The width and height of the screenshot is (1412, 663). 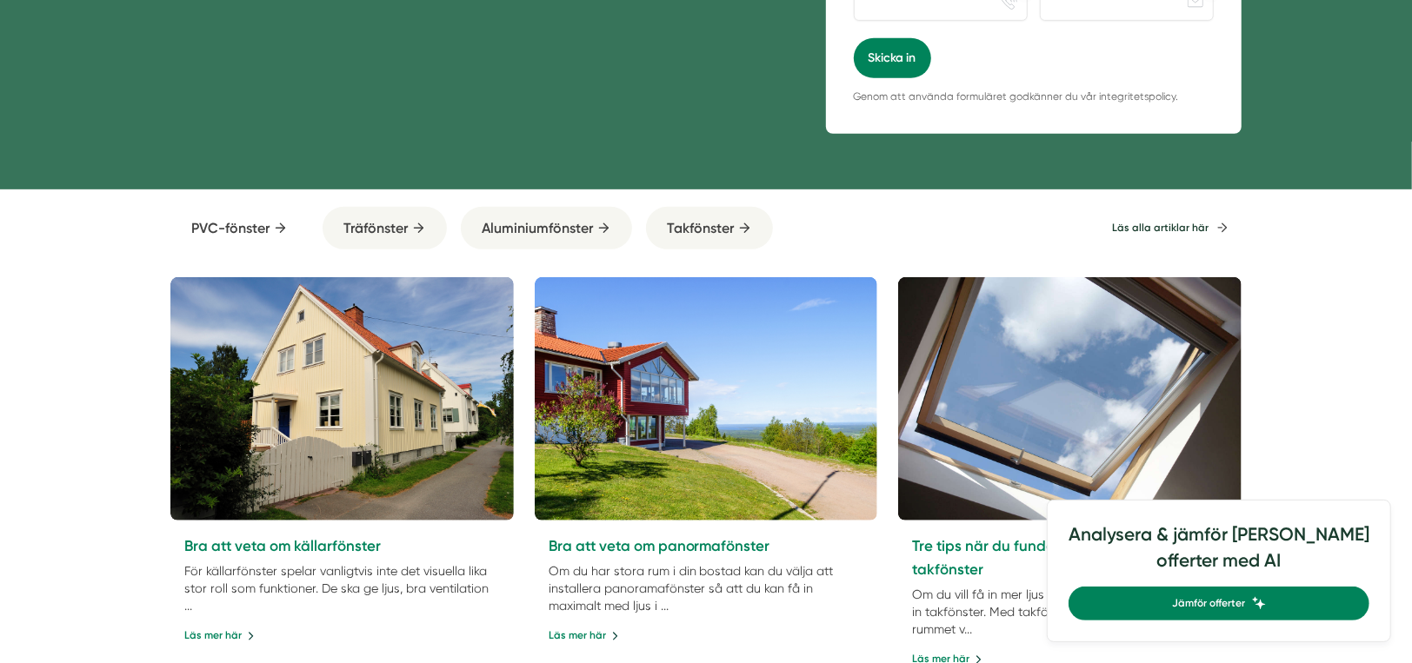 What do you see at coordinates (342, 588) in the screenshot?
I see `p: För källarfönster spelar vanligtvis inte det visuella lika stor roll som funktioner. De ska ge lj...` at bounding box center [342, 588].